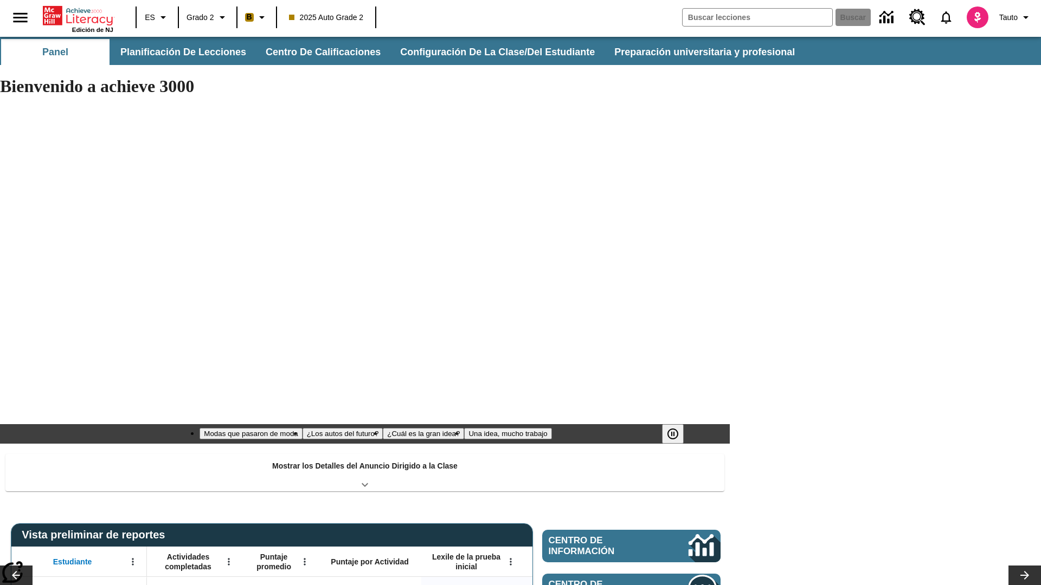  What do you see at coordinates (183, 52) in the screenshot?
I see `button: Planificación de lecciones` at bounding box center [183, 52].